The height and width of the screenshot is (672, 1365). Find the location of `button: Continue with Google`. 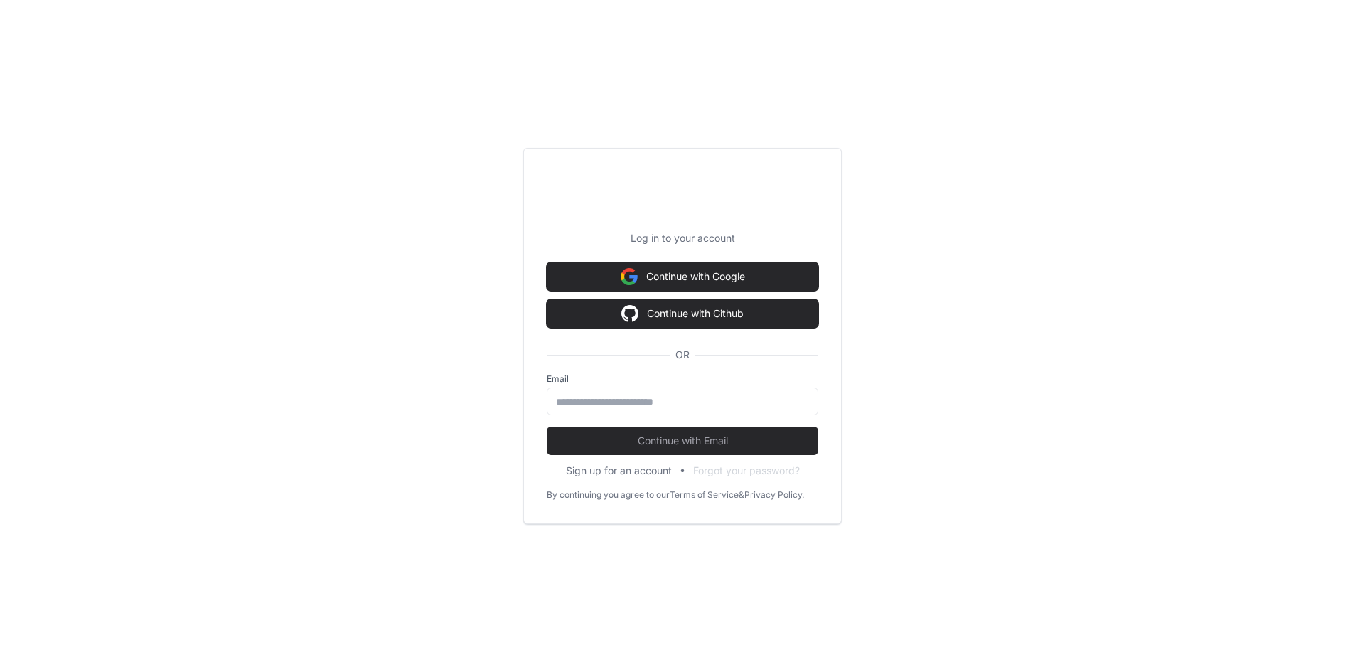

button: Continue with Google is located at coordinates (683, 277).